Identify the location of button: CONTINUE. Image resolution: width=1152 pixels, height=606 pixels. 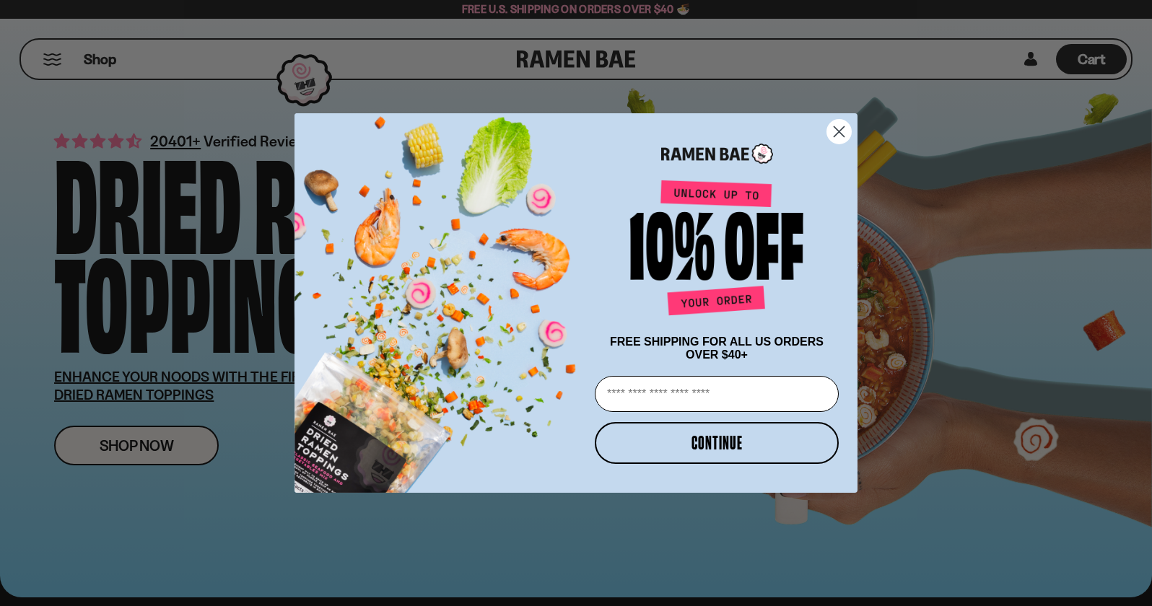
(717, 443).